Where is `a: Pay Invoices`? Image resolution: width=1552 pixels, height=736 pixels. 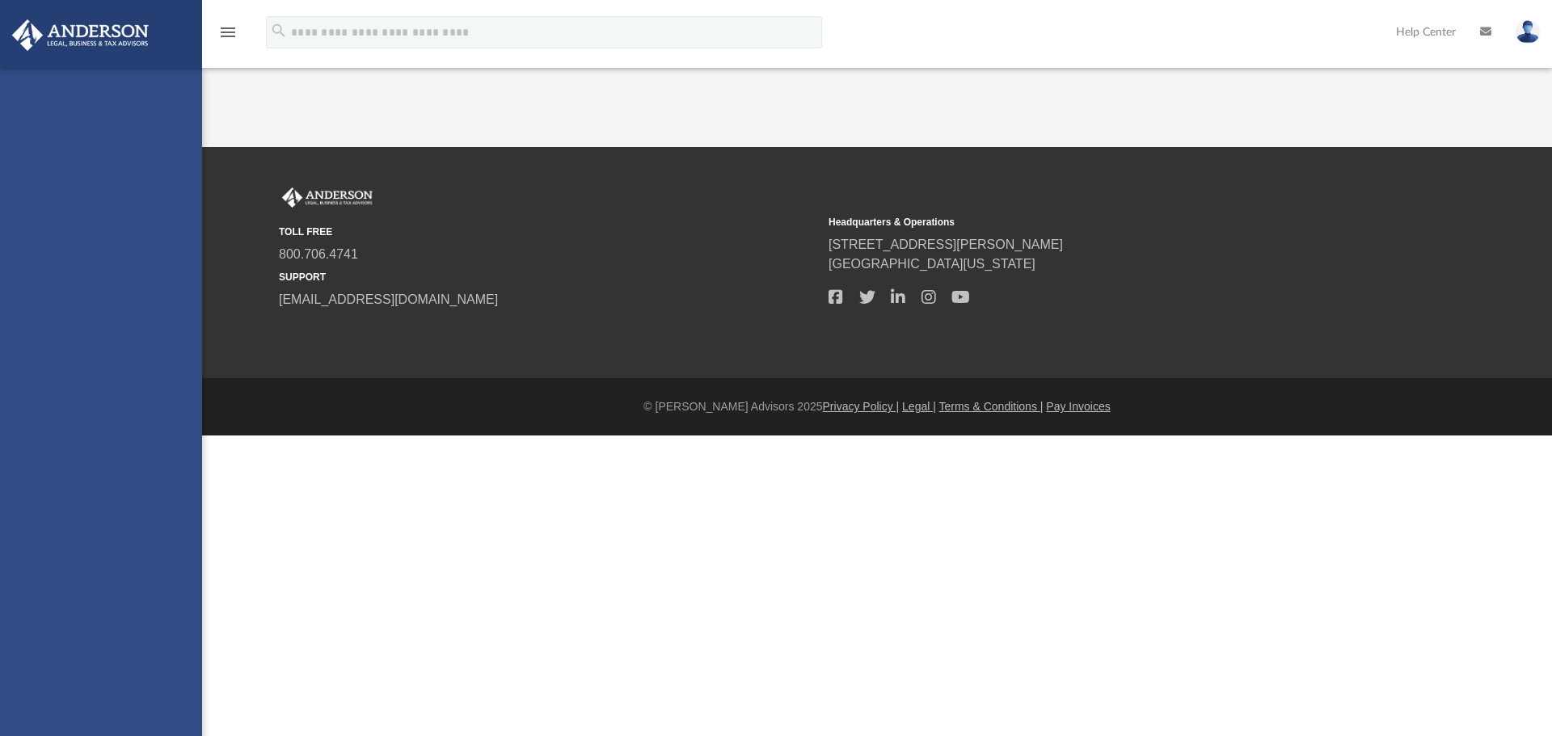 a: Pay Invoices is located at coordinates (1078, 407).